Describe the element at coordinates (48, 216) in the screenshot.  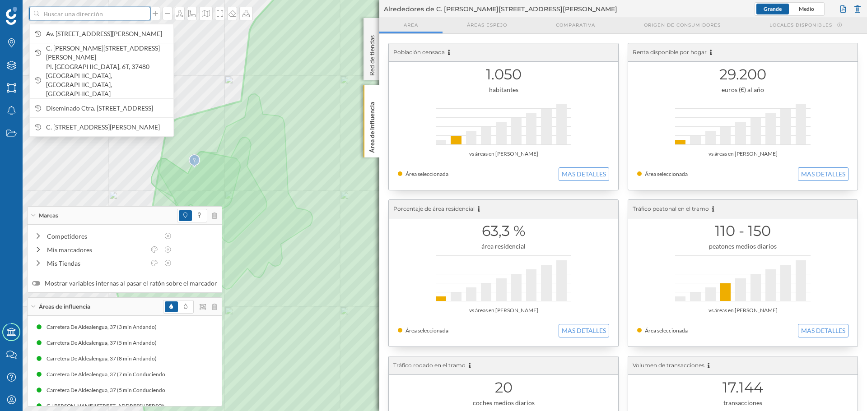
I see `span: Marcas` at that location.